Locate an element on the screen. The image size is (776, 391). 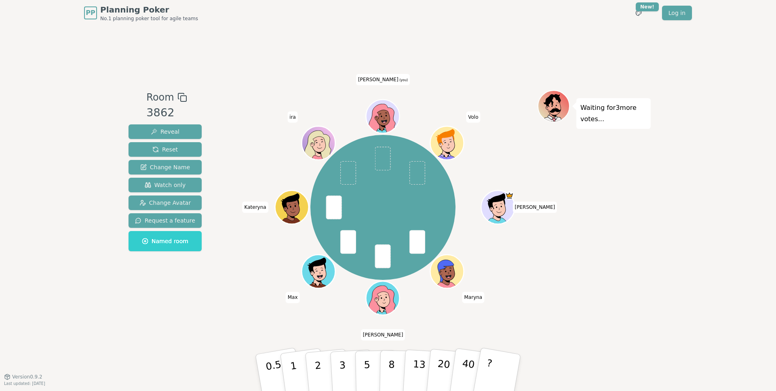
span: Room is located at coordinates (160, 97).